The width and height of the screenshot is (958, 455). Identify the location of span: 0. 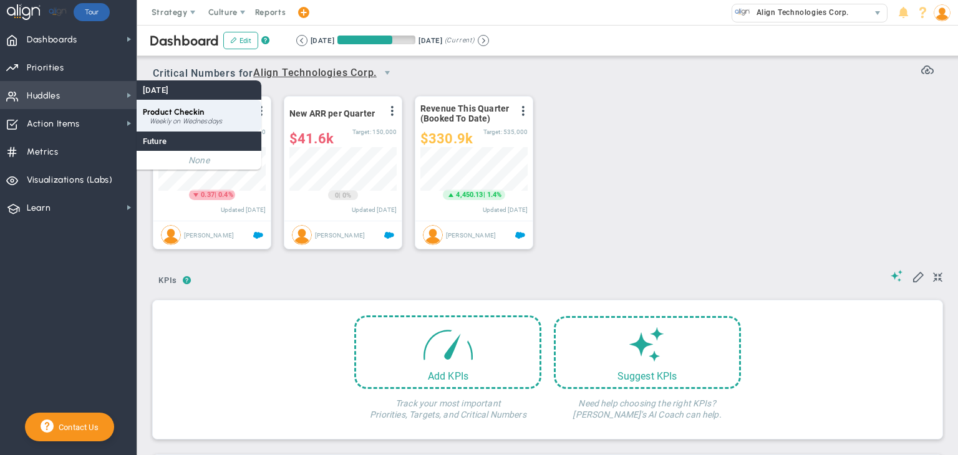
(337, 196).